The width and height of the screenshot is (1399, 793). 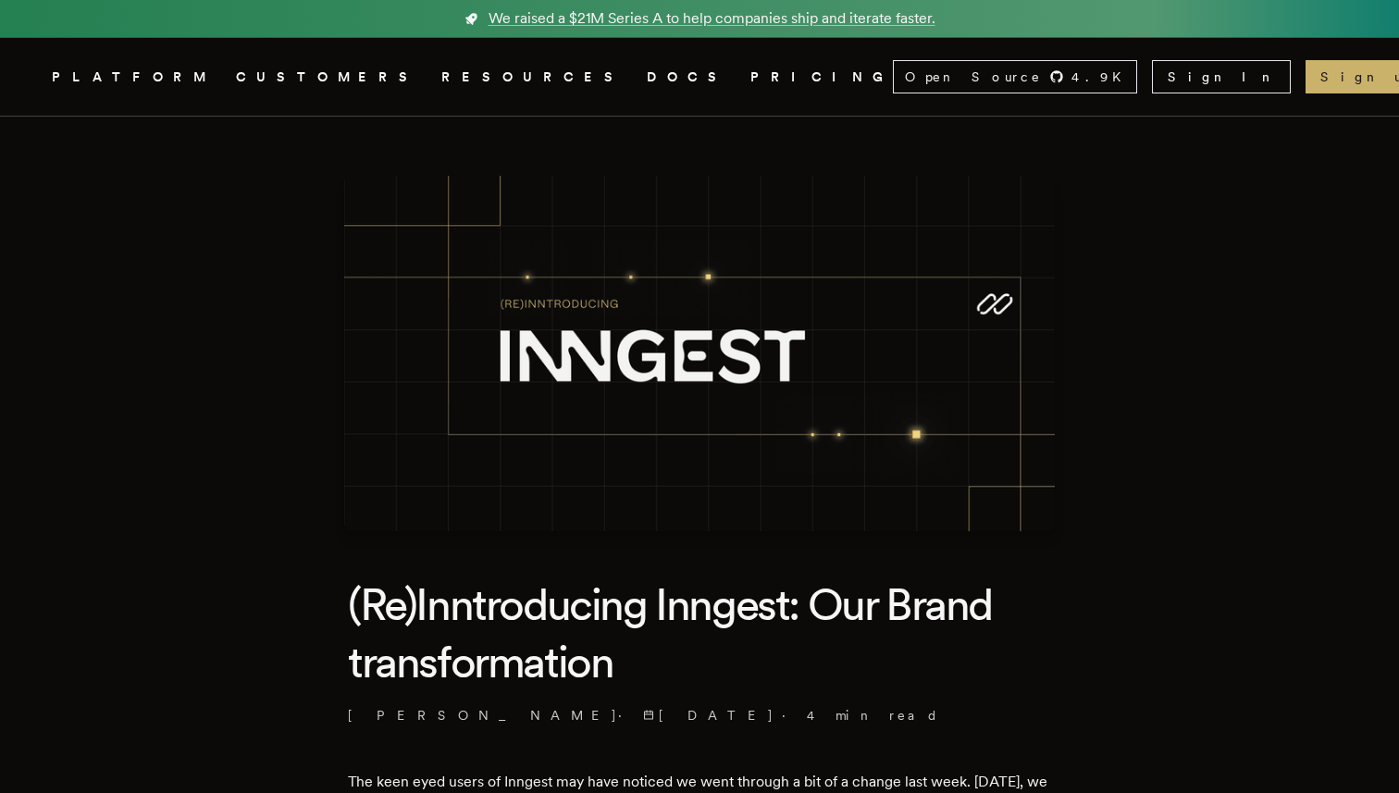 I want to click on span: PLATFORM, so click(x=132, y=77).